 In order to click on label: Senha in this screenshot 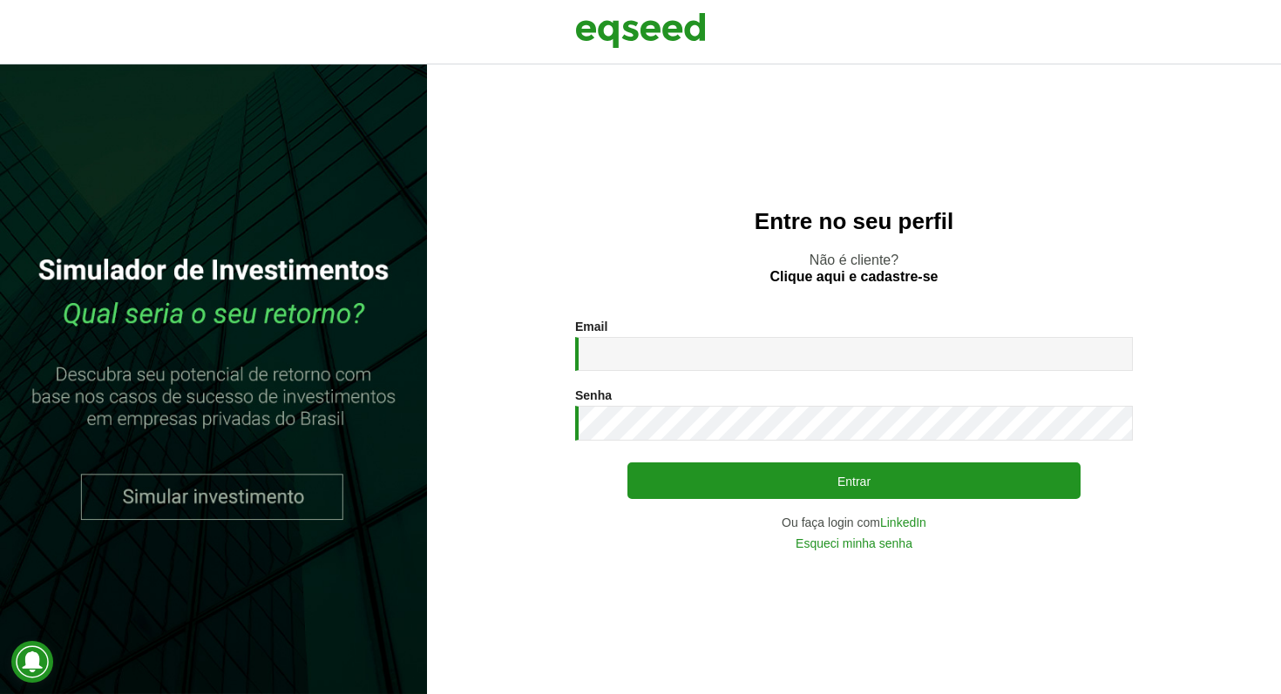, I will do `click(593, 396)`.